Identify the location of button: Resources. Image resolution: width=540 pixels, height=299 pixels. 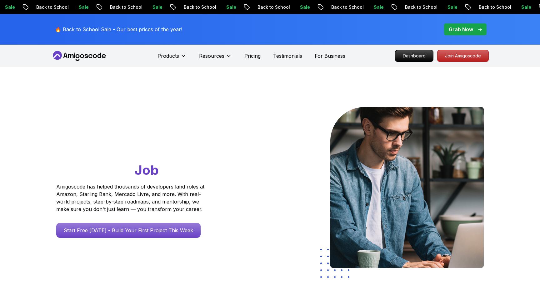
(215, 58).